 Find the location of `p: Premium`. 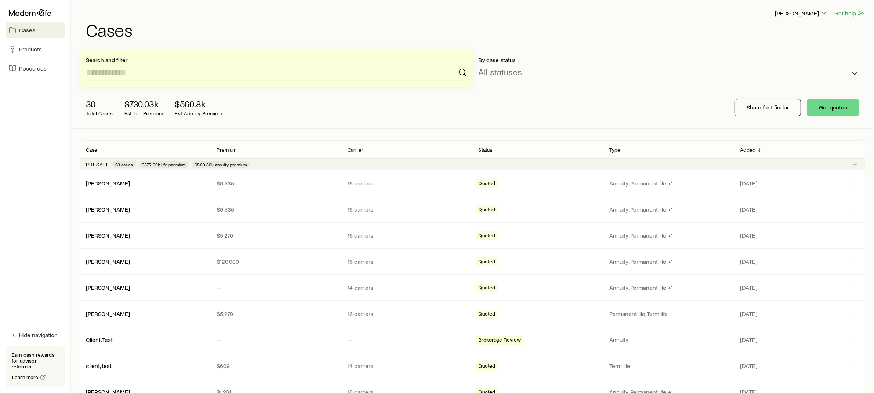

p: Premium is located at coordinates (227, 150).